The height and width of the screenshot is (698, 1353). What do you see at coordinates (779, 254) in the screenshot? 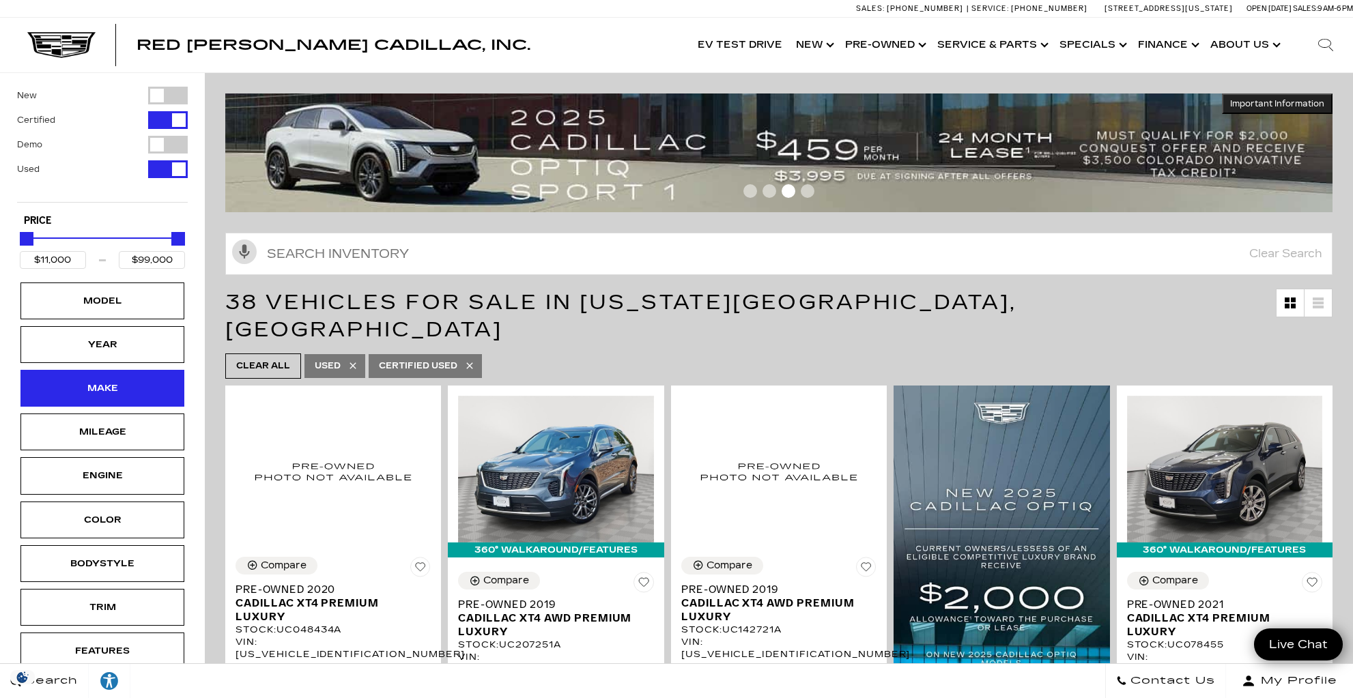
I see `input: Search Inventory` at bounding box center [779, 254].